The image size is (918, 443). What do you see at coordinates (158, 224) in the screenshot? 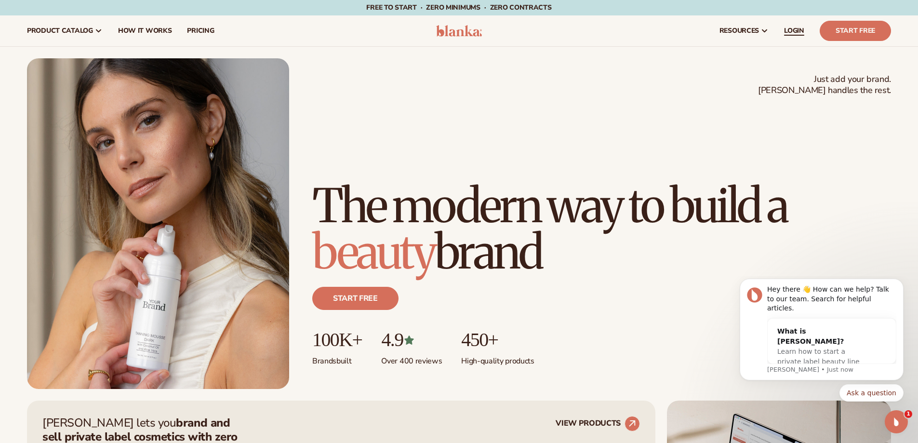
I see `img: Female holding tanning mousse.` at bounding box center [158, 224].